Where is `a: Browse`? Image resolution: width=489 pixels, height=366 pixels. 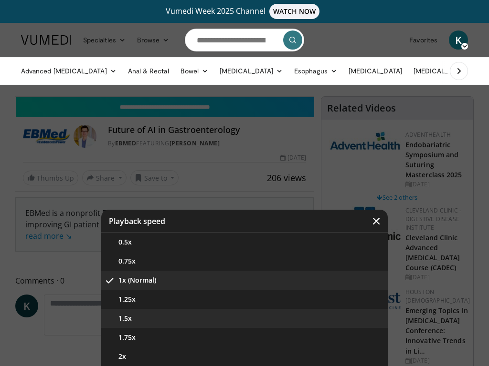 a: Browse is located at coordinates (153, 40).